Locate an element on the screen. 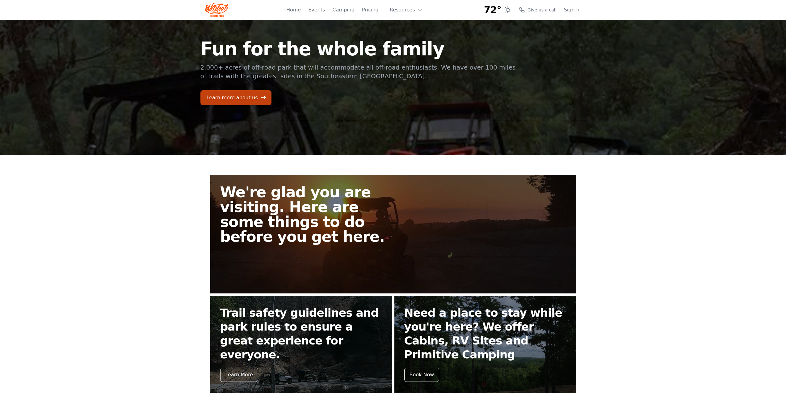 This screenshot has width=786, height=393. img: Wildcat Logo is located at coordinates (217, 10).